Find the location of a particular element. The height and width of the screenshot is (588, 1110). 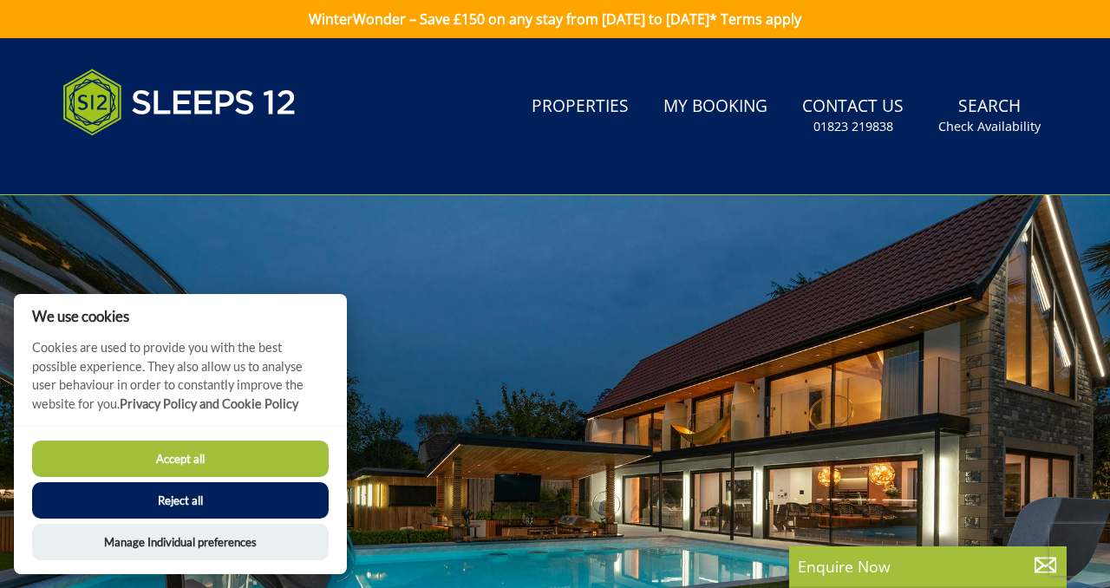

button: Manage Individual preferences is located at coordinates (180, 542).